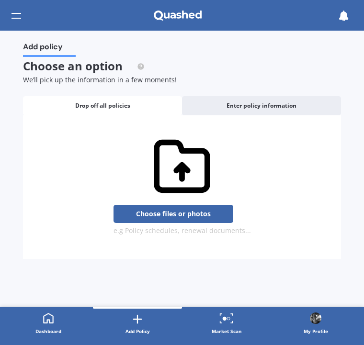 The image size is (364, 345). Describe the element at coordinates (84, 66) in the screenshot. I see `span: Choose an option` at that location.